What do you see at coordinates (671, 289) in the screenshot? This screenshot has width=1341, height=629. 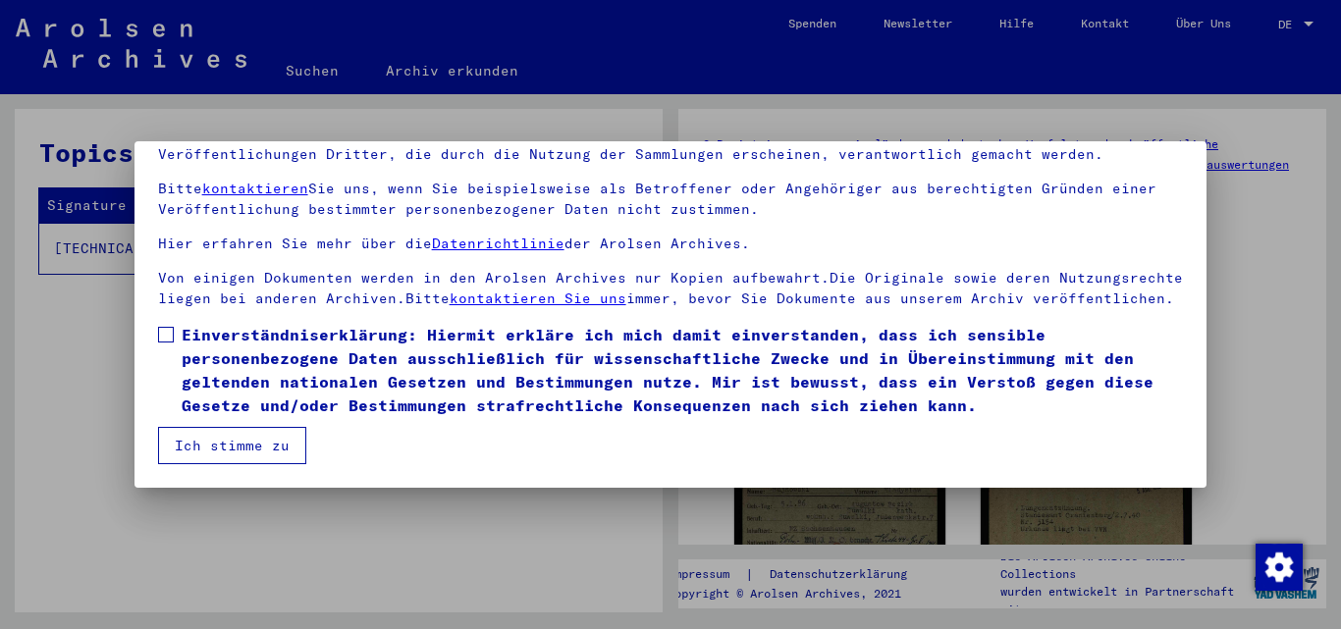 I see `p: Von einigen Dokumenten werden in den Arolsen Archives nur Kopien aufbewahrt.Die Originale sowie d...` at bounding box center [671, 289].